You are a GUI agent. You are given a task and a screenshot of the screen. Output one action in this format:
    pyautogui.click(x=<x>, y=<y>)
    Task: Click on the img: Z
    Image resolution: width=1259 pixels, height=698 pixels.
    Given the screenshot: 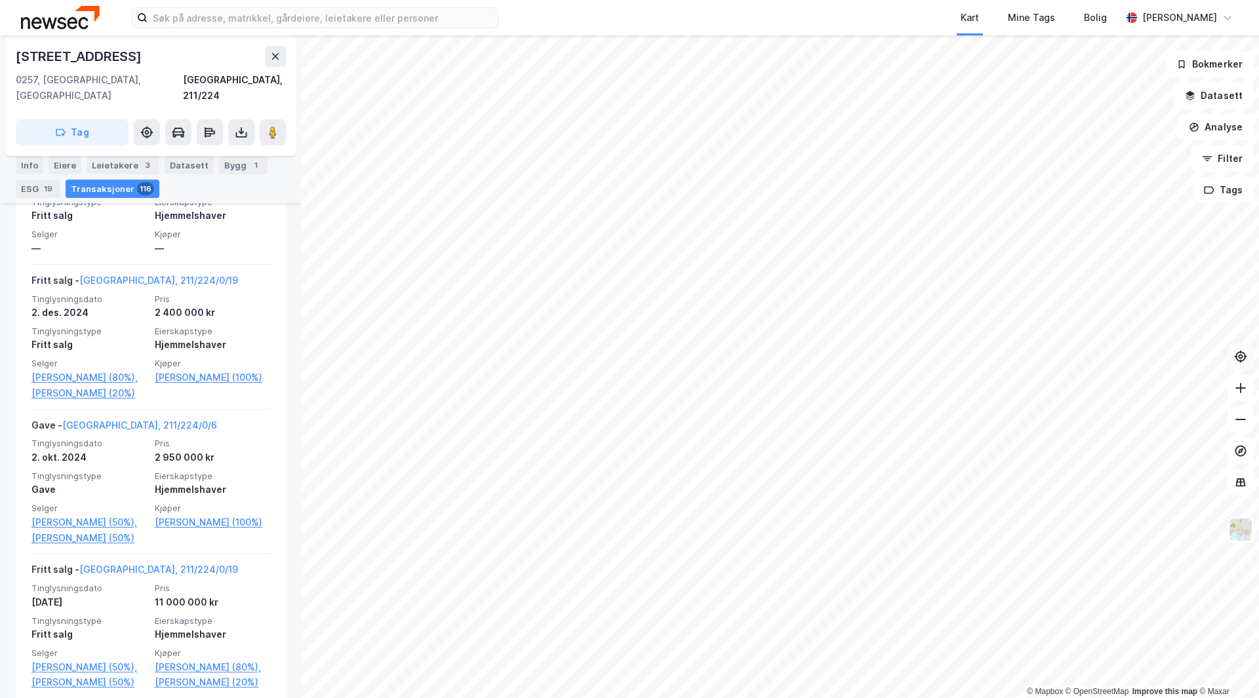 What is the action you would take?
    pyautogui.click(x=1241, y=530)
    